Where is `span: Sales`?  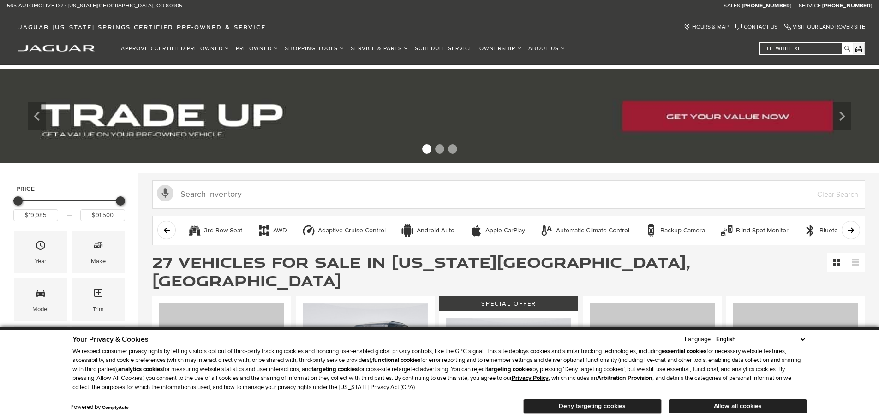 span: Sales is located at coordinates (732, 6).